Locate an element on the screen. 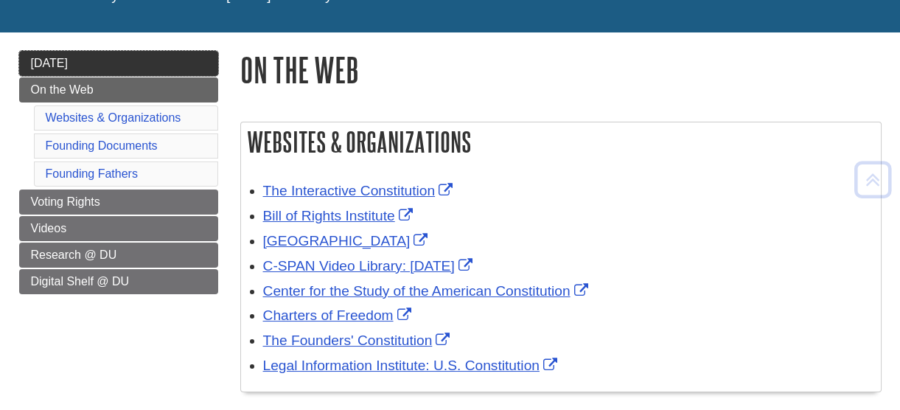 The height and width of the screenshot is (410, 900). span: Videos is located at coordinates (49, 228).